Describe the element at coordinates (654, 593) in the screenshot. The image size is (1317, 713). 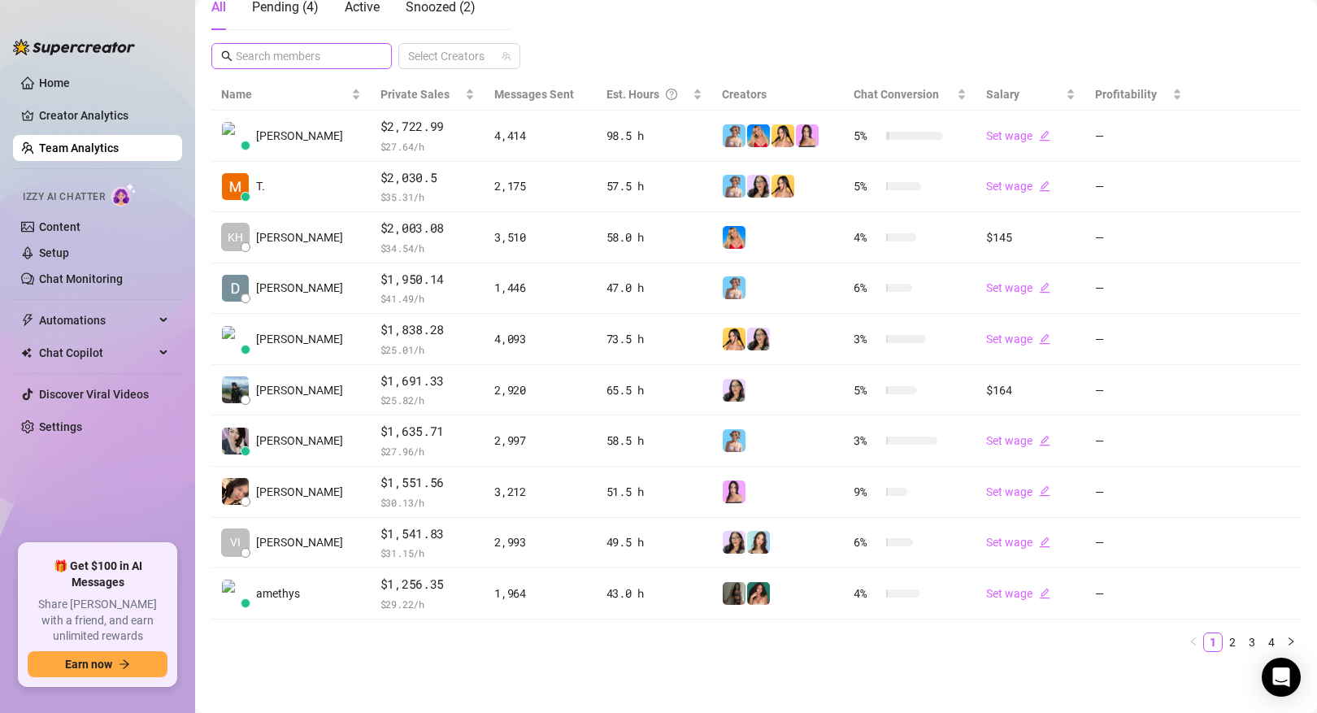
I see `div: 43.0 h` at that location.